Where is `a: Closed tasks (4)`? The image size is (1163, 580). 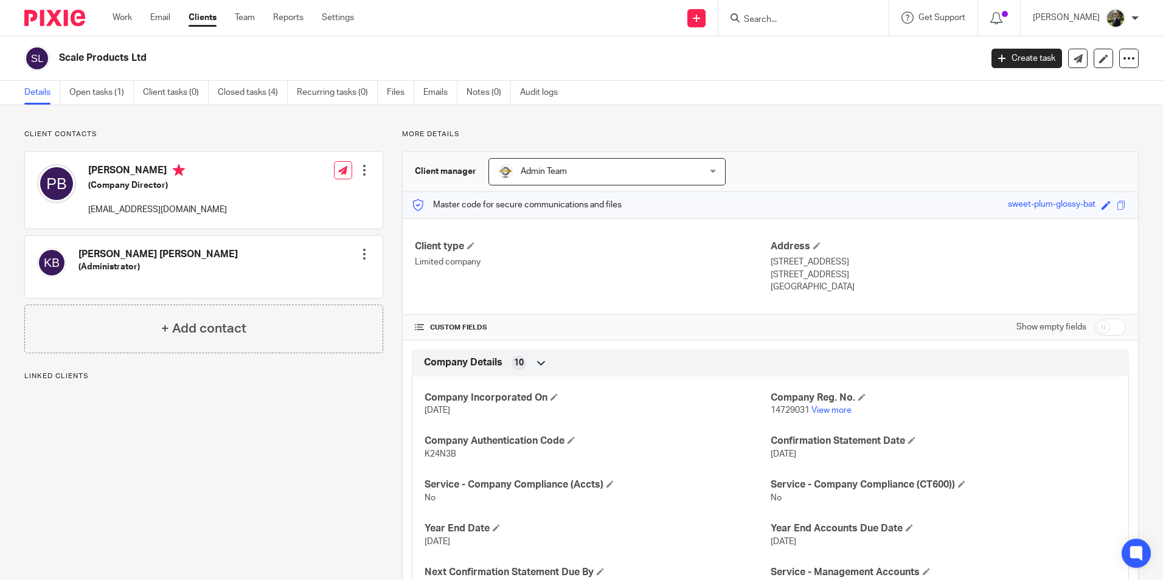
a: Closed tasks (4) is located at coordinates (252, 92).